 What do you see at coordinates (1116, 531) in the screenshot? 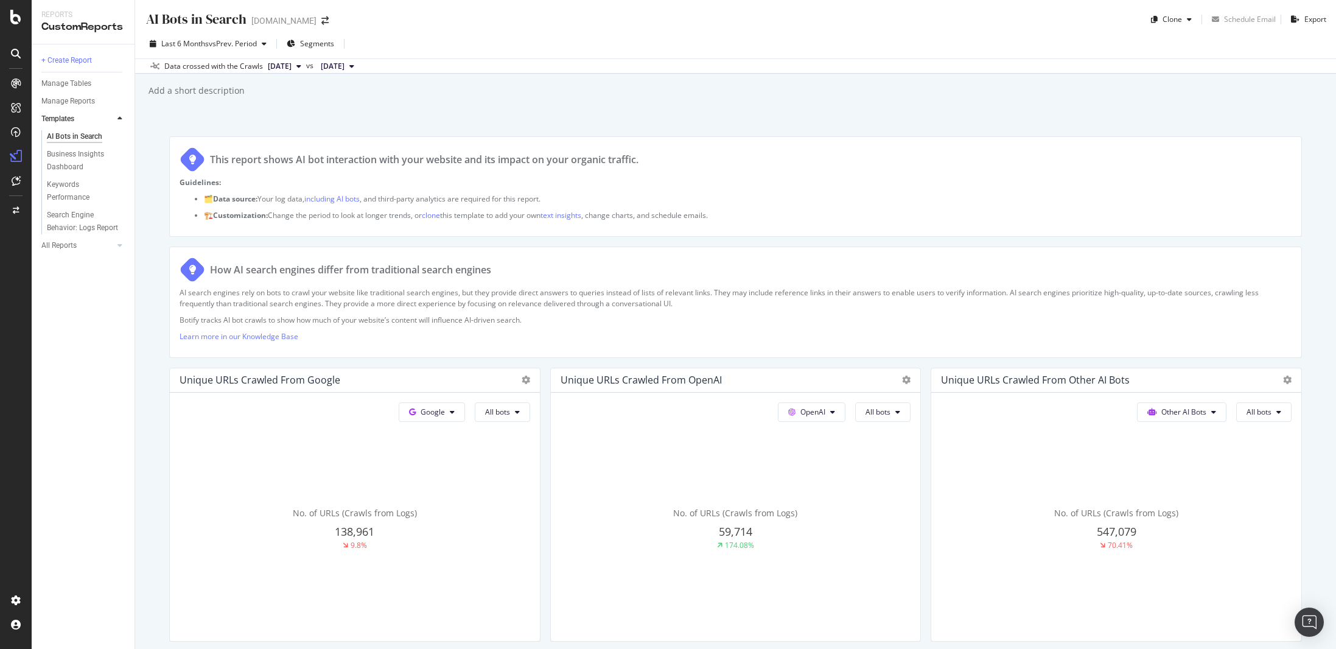
I see `span: 547,079` at bounding box center [1116, 531].